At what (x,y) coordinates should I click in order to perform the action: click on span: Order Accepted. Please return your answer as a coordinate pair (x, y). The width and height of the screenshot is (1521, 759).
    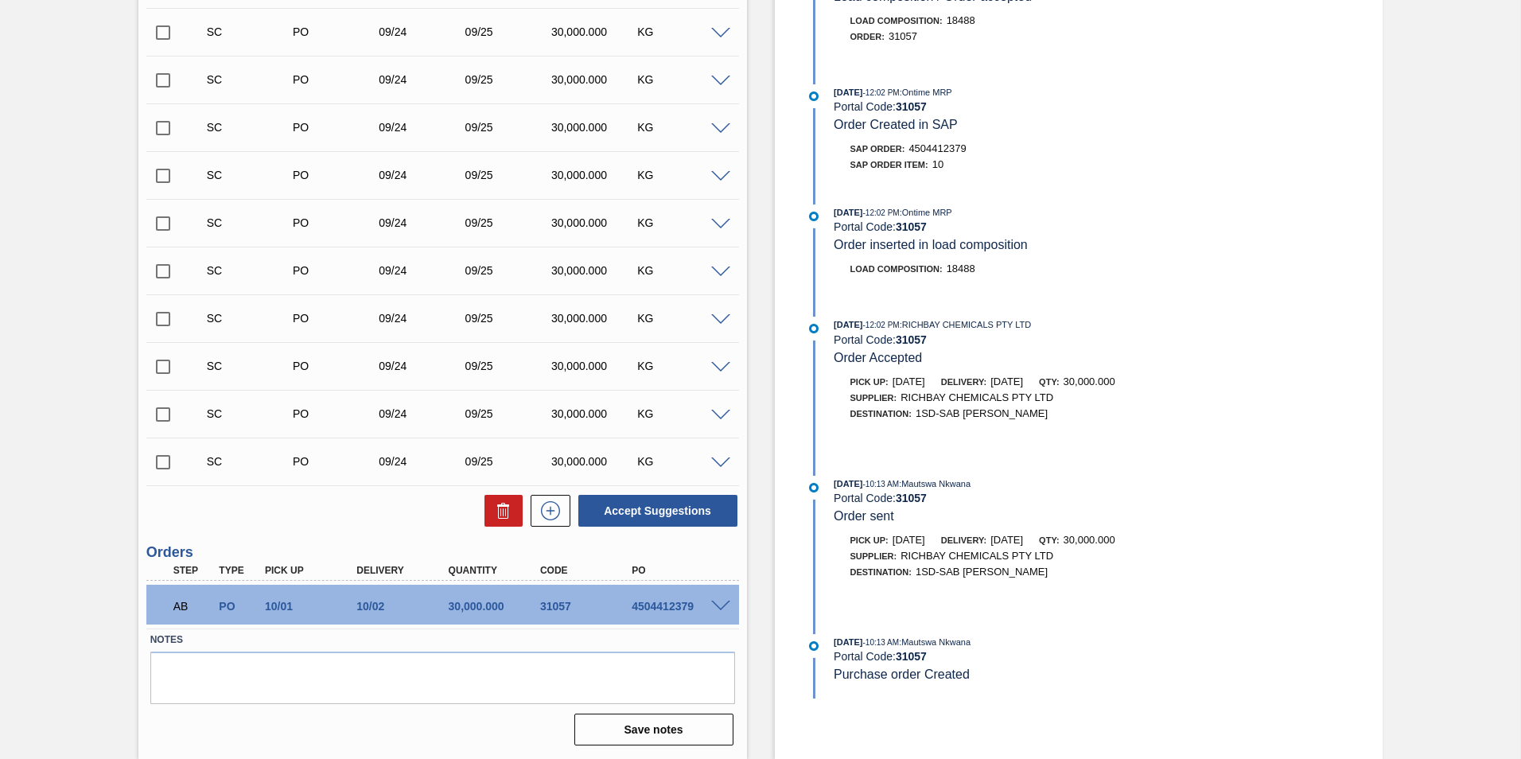
    Looking at the image, I should click on (878, 357).